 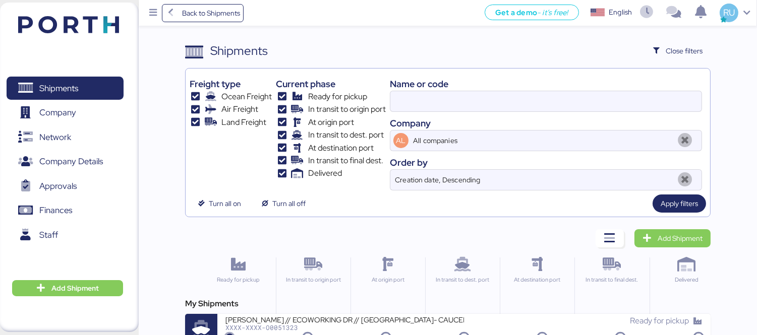 I want to click on div: Current phase, so click(x=330, y=84).